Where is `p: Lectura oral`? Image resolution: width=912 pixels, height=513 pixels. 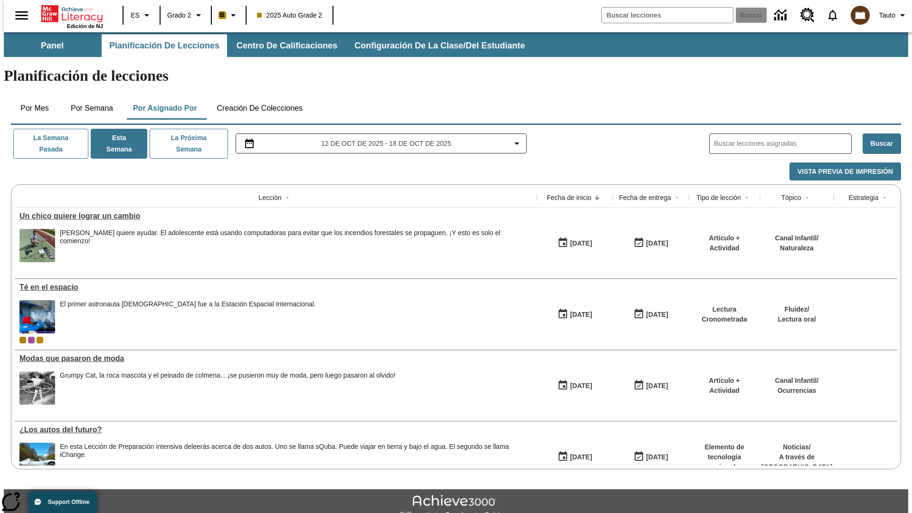 p: Lectura oral is located at coordinates (796, 319).